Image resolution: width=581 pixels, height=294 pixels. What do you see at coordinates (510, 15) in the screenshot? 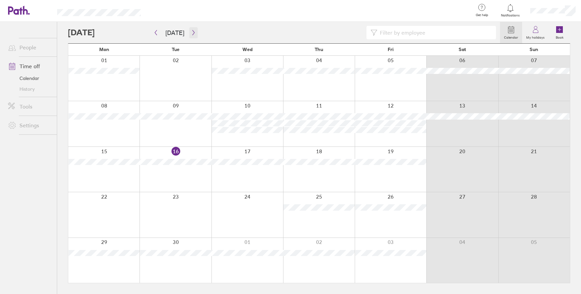
I see `span: Notifications` at bounding box center [510, 15].